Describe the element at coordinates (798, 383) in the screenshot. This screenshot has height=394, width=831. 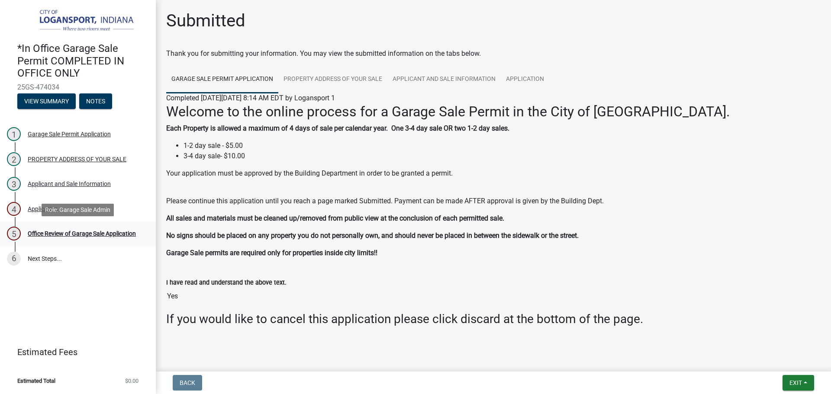
I see `button: Exit` at that location.